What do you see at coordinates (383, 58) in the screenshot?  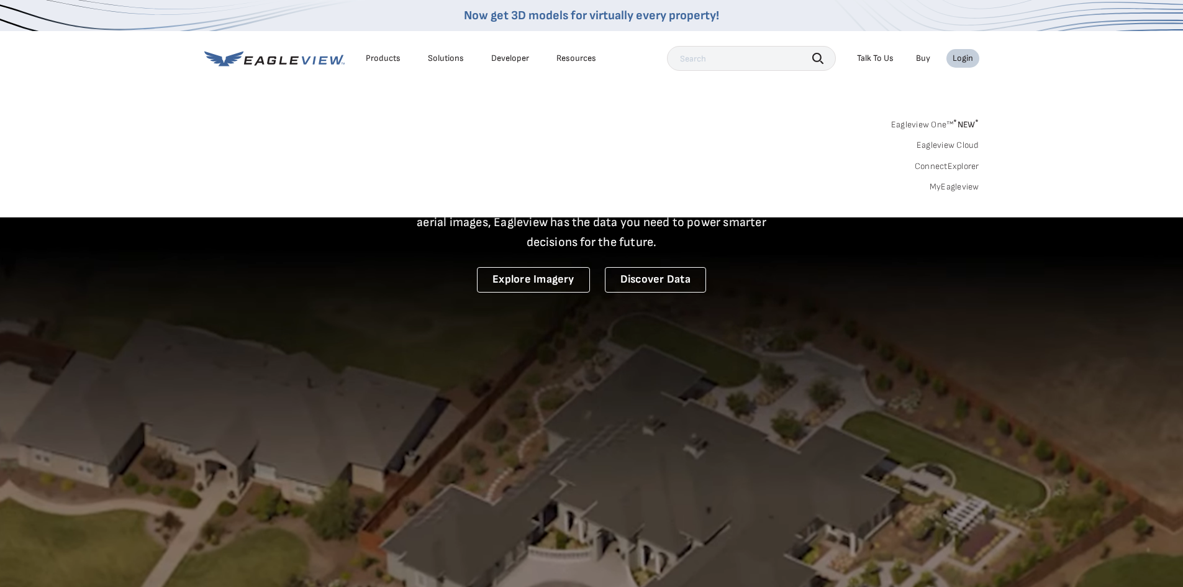 I see `div: Products` at bounding box center [383, 58].